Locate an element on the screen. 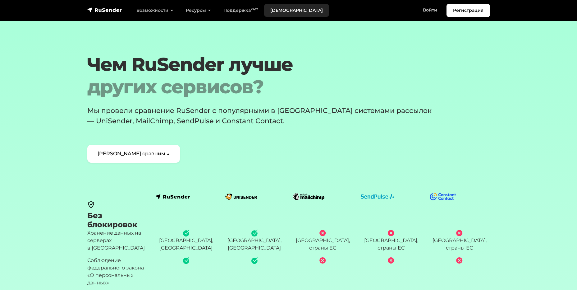  a: Регистрация is located at coordinates (468, 10).